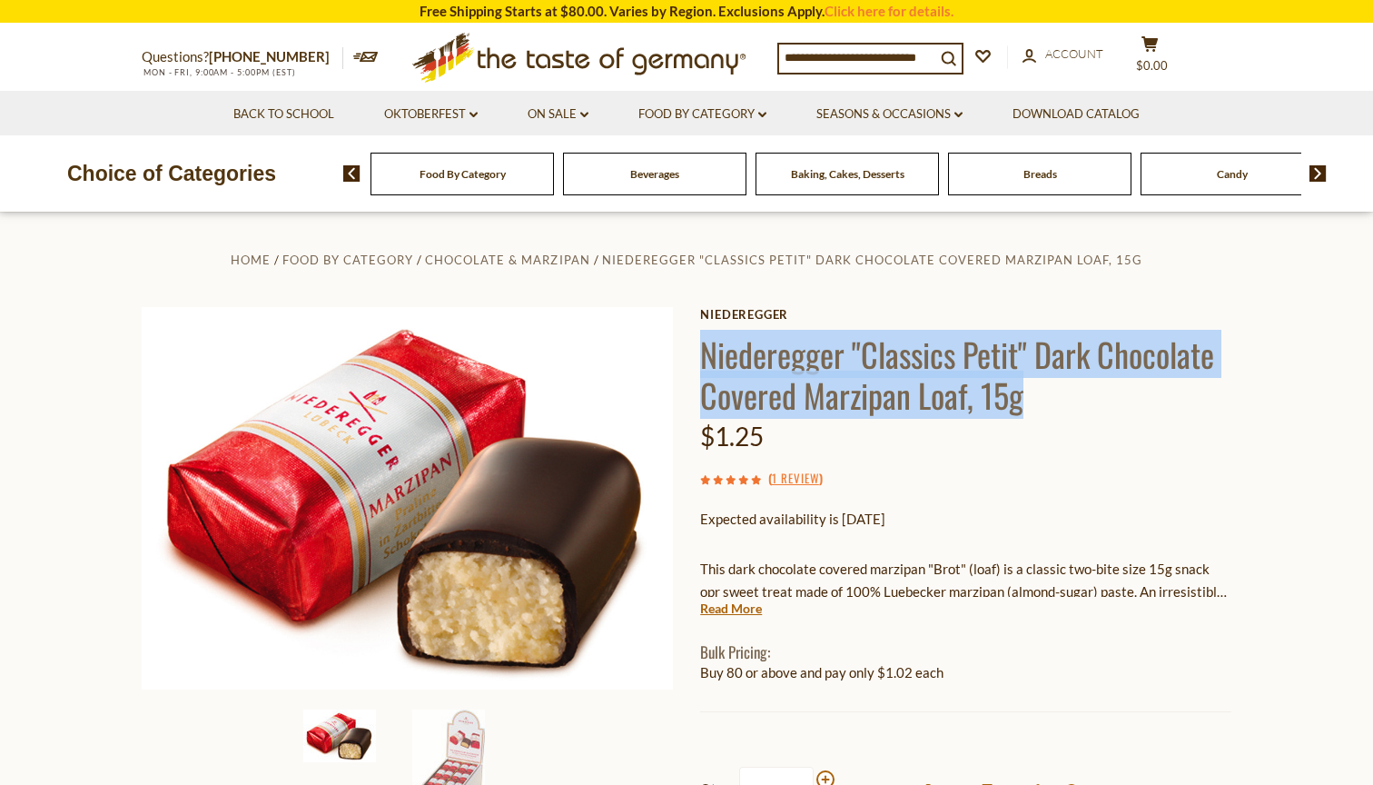 Image resolution: width=1373 pixels, height=785 pixels. What do you see at coordinates (872, 260) in the screenshot?
I see `span: Niederegger "Classics Petit" Dark Chocolate Covered Marzipan Loaf, 15g` at bounding box center [872, 260].